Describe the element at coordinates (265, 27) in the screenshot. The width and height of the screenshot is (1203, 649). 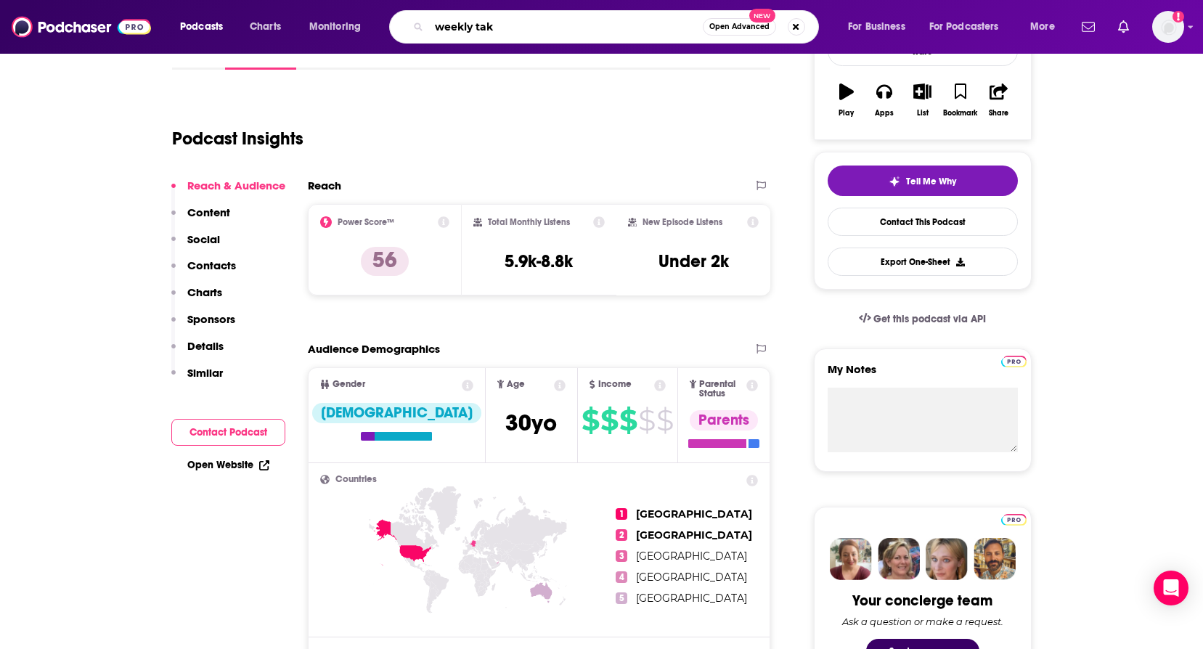
I see `span: Charts` at that location.